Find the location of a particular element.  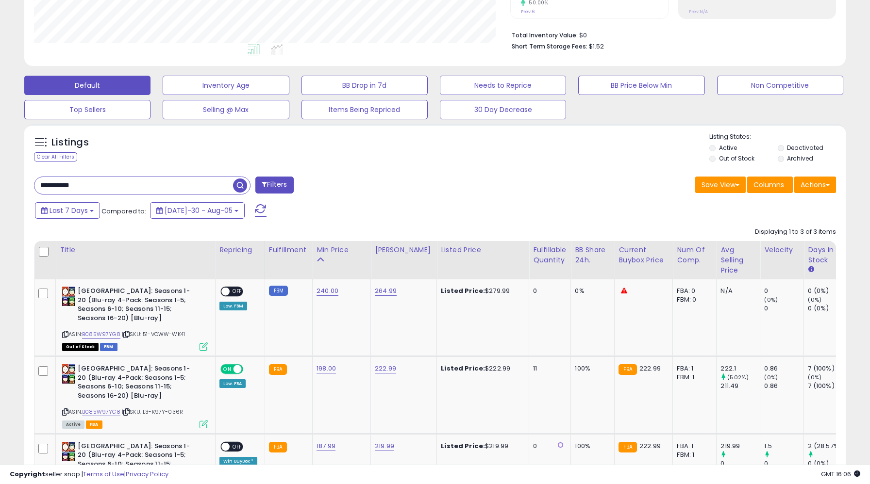

div: 1.5 is located at coordinates (783, 446).